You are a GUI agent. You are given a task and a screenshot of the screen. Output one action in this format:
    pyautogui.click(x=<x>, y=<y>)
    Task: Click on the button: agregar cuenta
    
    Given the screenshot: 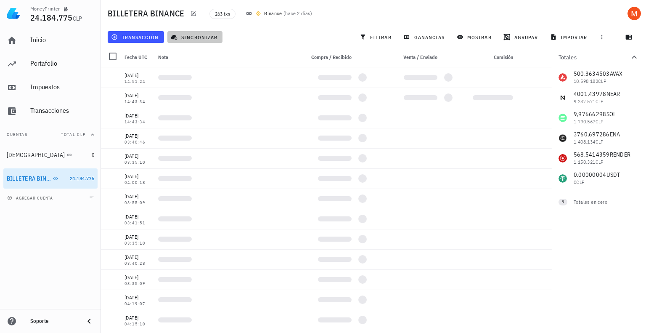 What is the action you would take?
    pyautogui.click(x=31, y=198)
    